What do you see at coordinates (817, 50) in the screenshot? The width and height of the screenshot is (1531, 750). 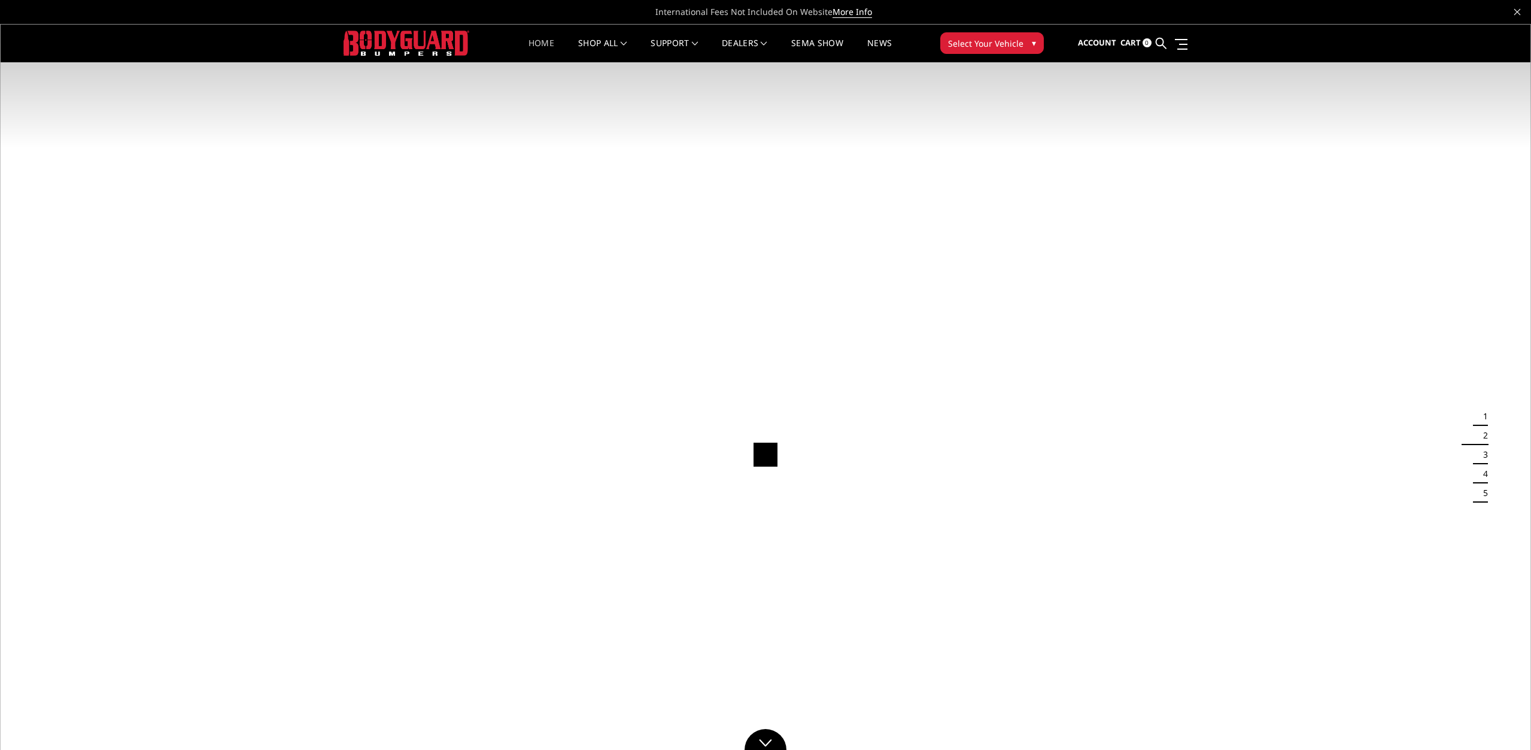 I see `a: SEMA Show` at bounding box center [817, 50].